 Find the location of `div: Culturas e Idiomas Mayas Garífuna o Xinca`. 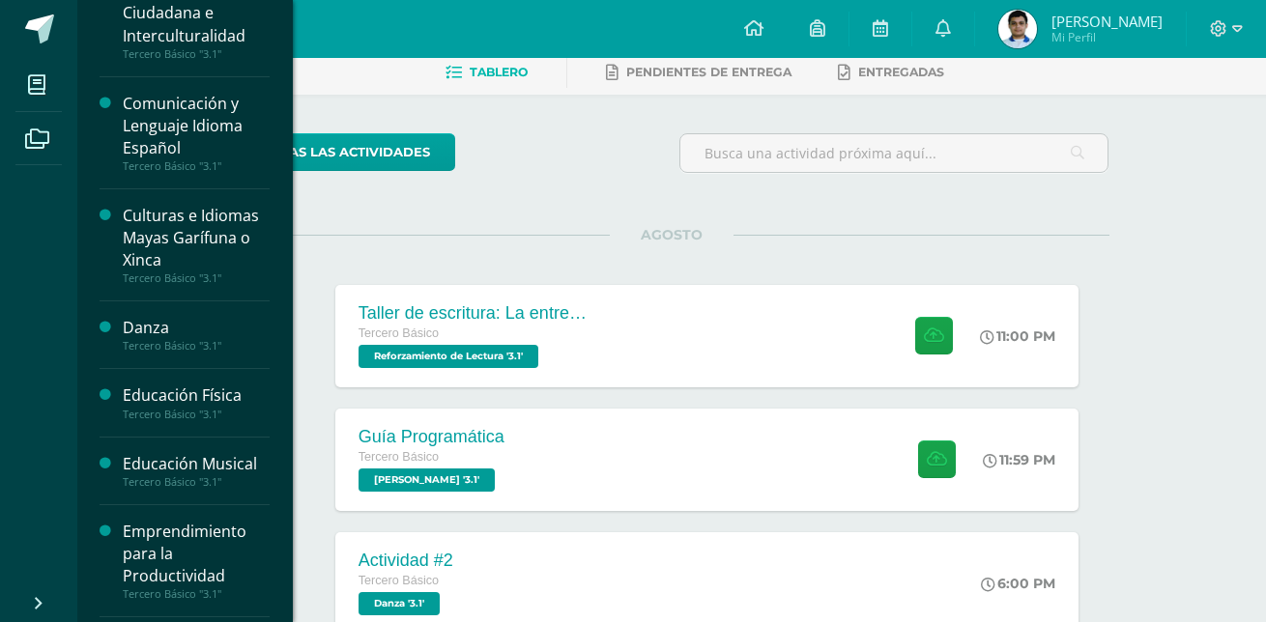

div: Culturas e Idiomas Mayas Garífuna o Xinca is located at coordinates (196, 238).